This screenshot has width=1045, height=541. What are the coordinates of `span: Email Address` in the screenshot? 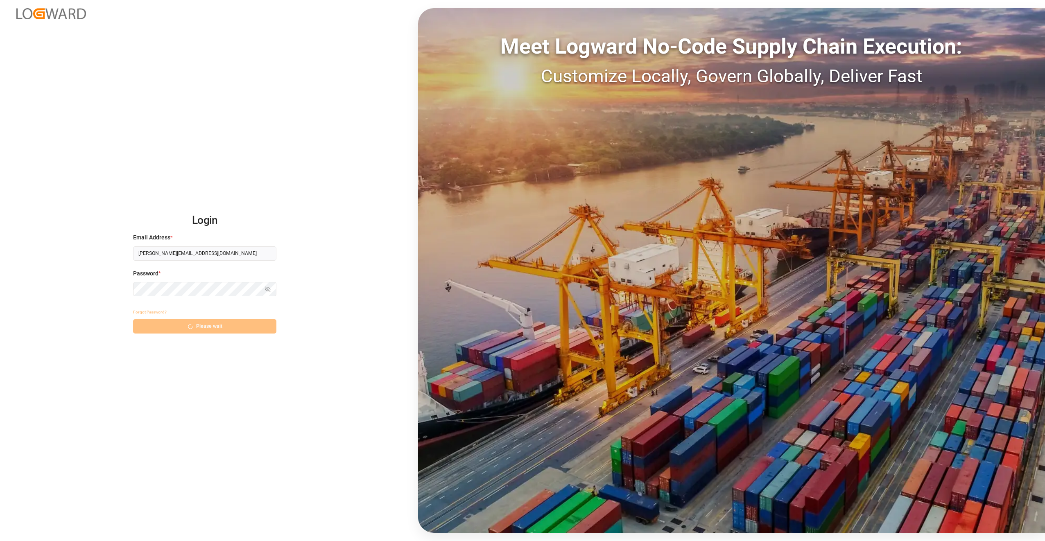 It's located at (152, 238).